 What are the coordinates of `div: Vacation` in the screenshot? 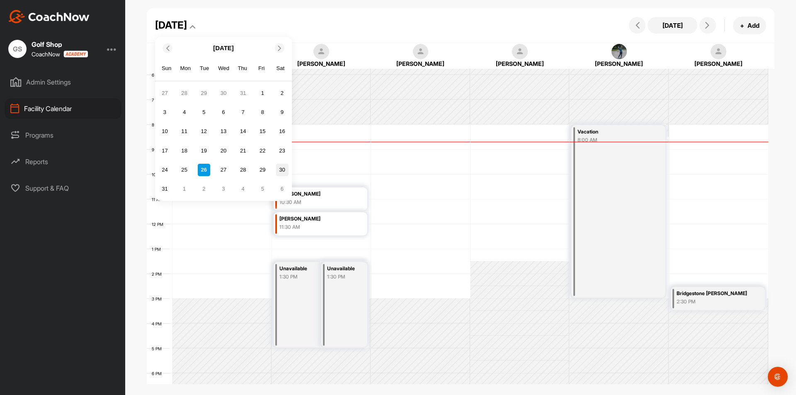 It's located at (613, 132).